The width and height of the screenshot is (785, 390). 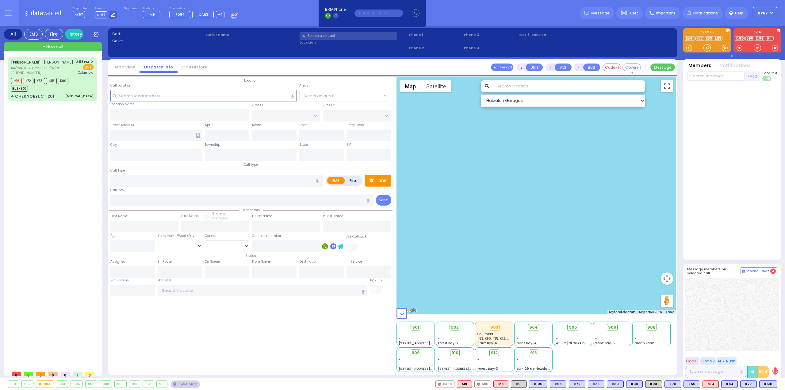 I want to click on div: K53, so click(x=558, y=384).